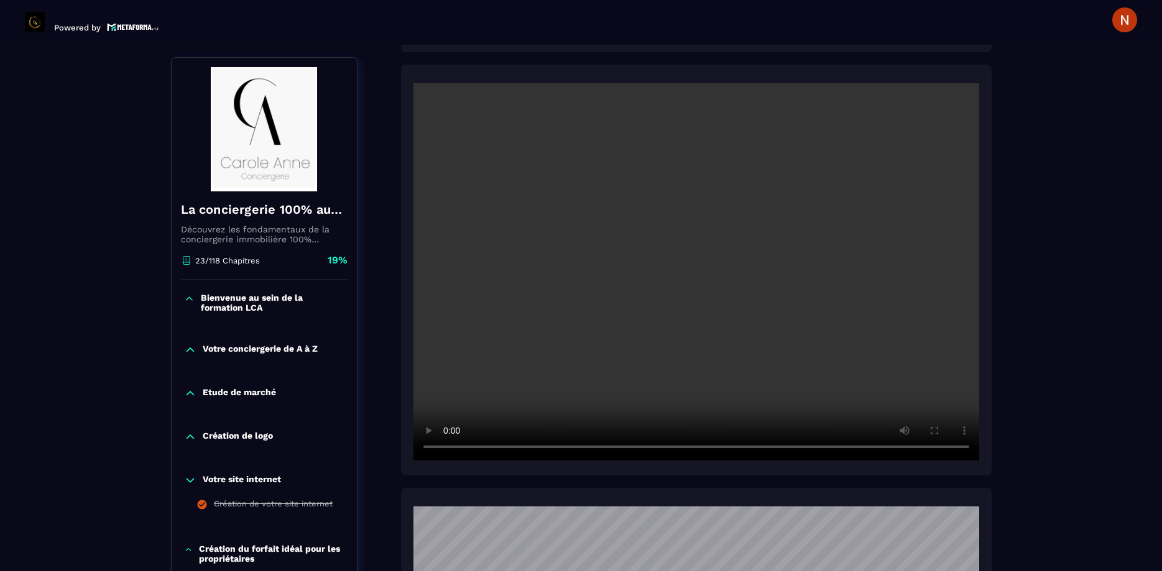 The image size is (1162, 571). What do you see at coordinates (271, 554) in the screenshot?
I see `p: Création du forfait idéal pour les propriétaires` at bounding box center [271, 554].